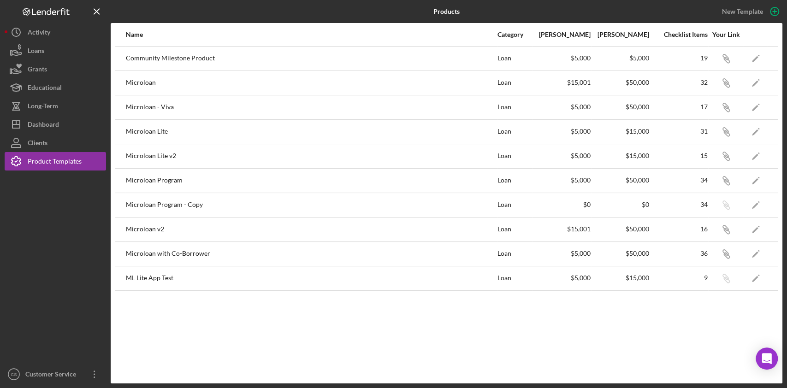  Describe the element at coordinates (53, 375) in the screenshot. I see `div: Customer Service` at that location.